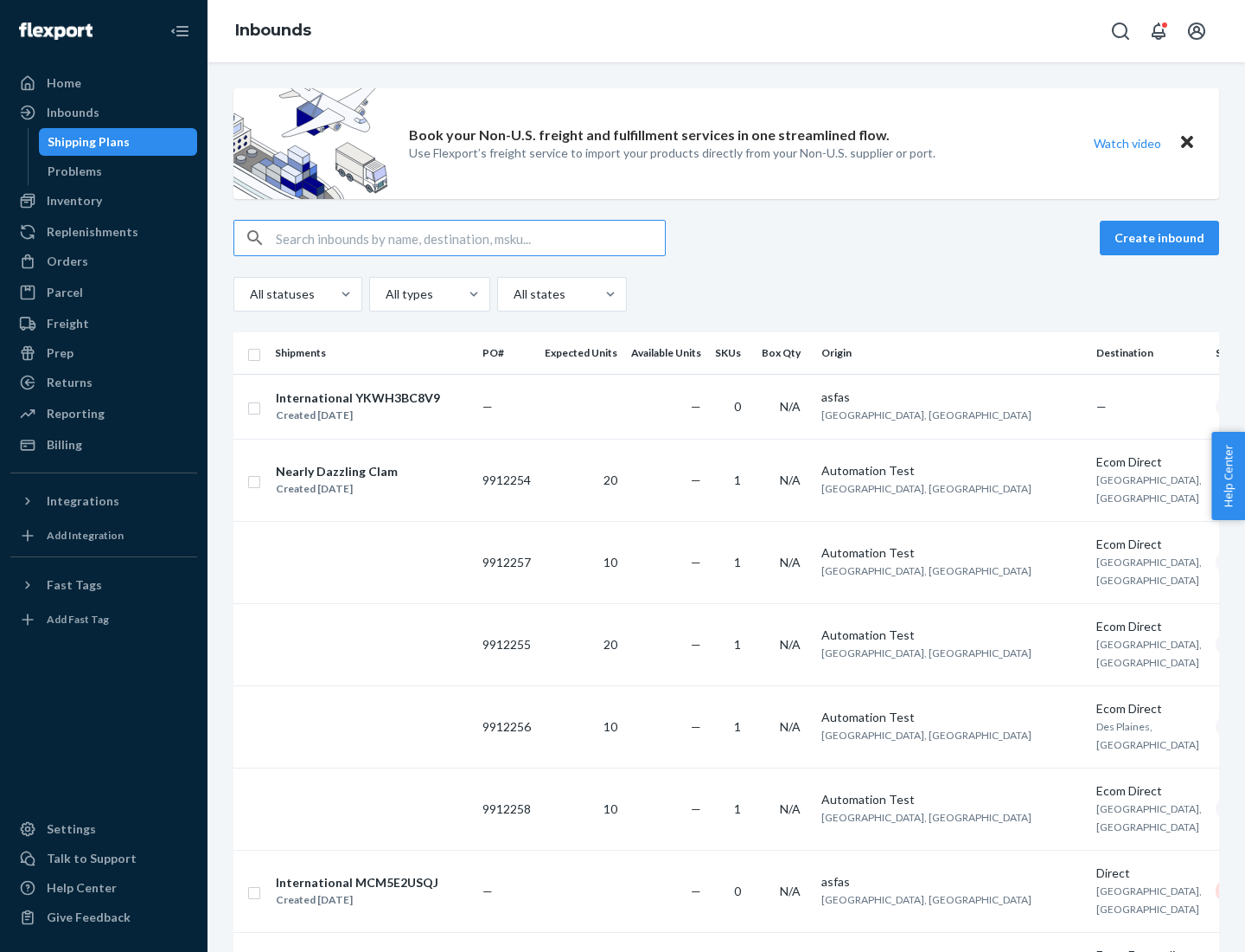 This screenshot has height=952, width=1245. I want to click on td: 9912255, so click(506, 644).